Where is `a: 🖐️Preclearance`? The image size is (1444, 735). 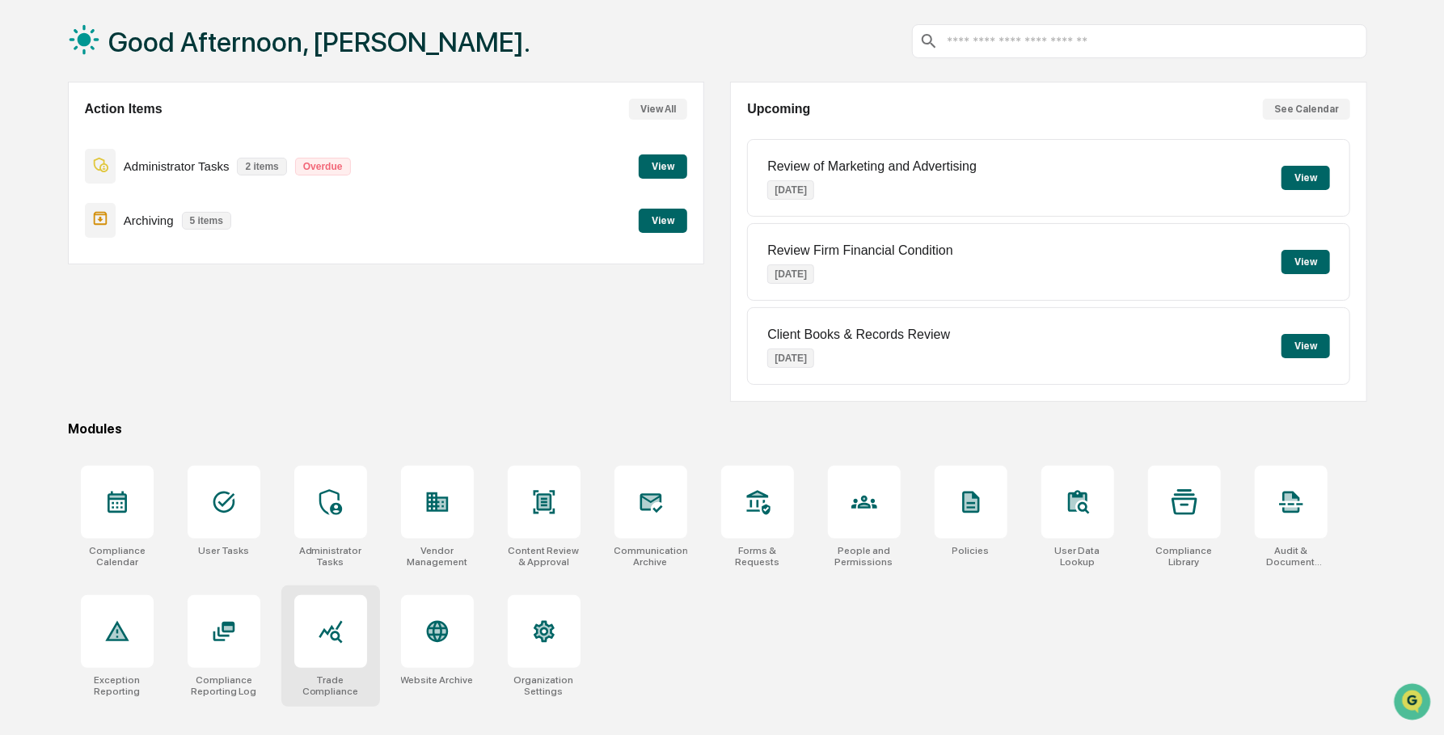 a: 🖐️Preclearance is located at coordinates (60, 212).